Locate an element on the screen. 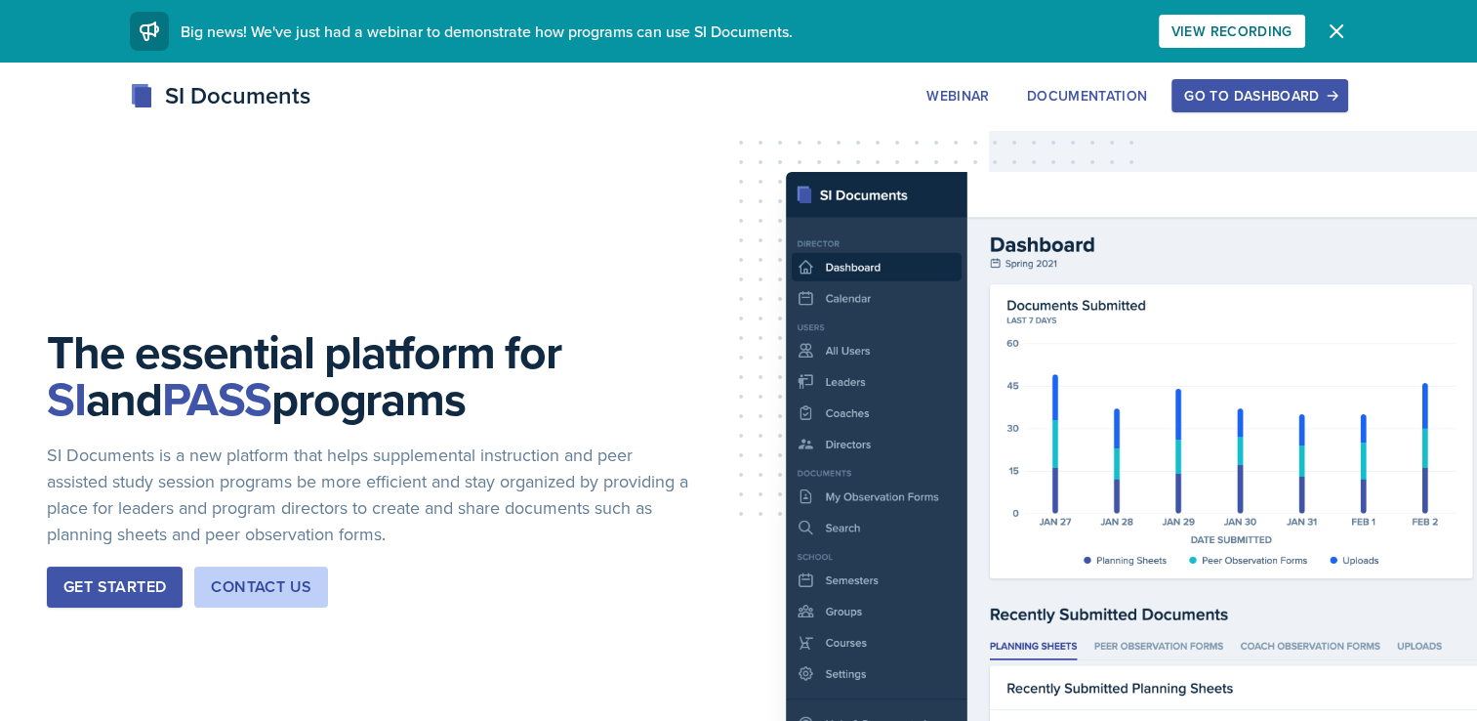  div: Webinar is located at coordinates (958, 96).